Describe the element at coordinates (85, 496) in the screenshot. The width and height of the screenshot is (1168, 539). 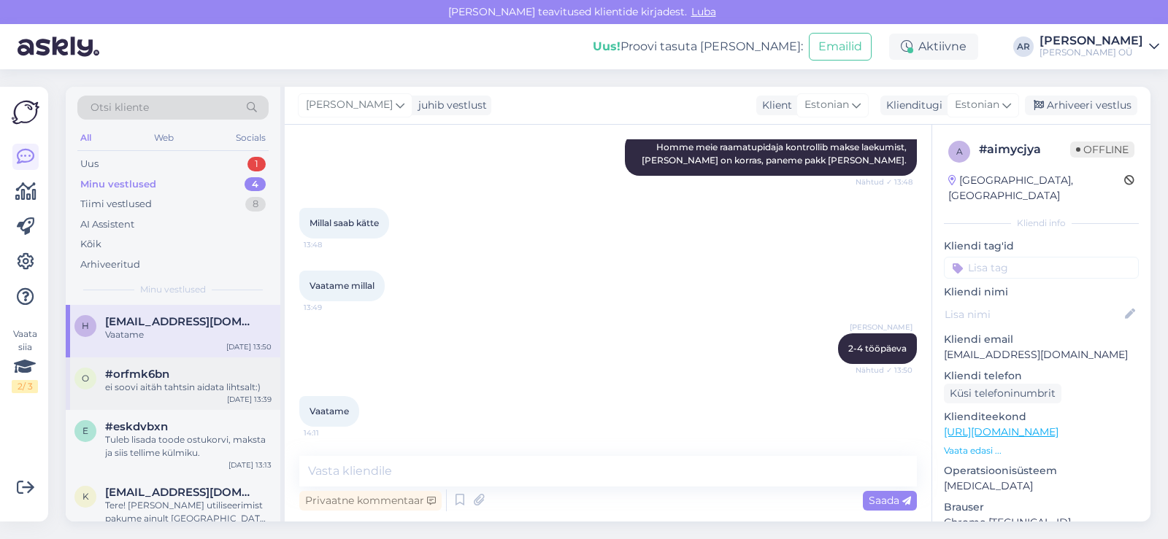
I see `span: k` at that location.